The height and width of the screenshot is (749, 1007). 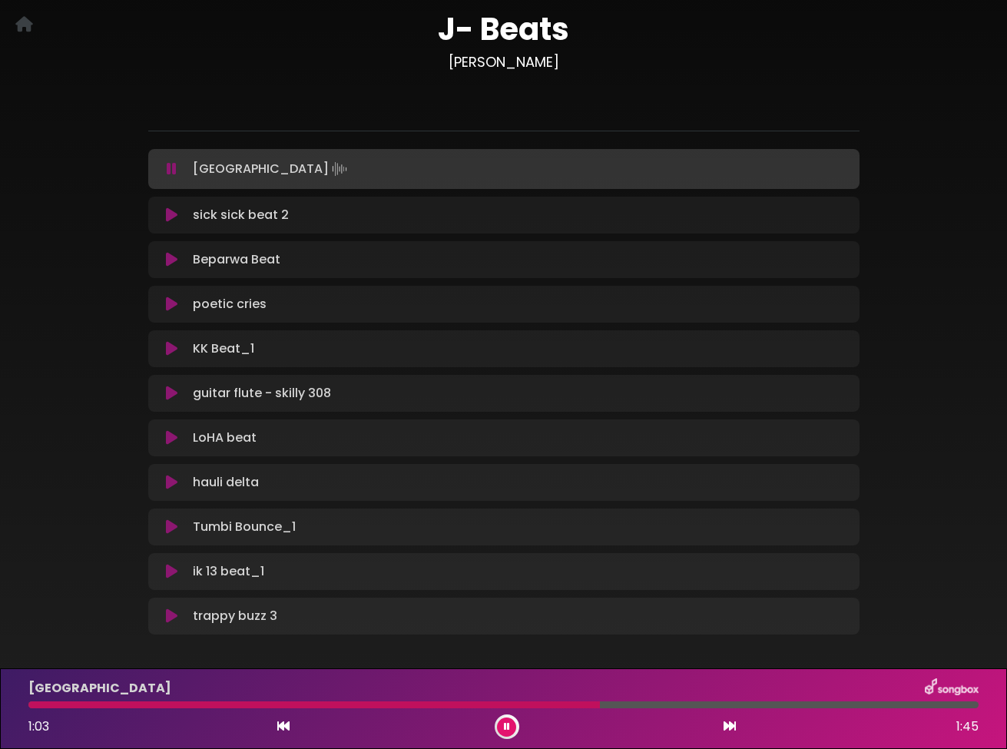 What do you see at coordinates (223, 349) in the screenshot?
I see `p: KK Beat_1` at bounding box center [223, 349].